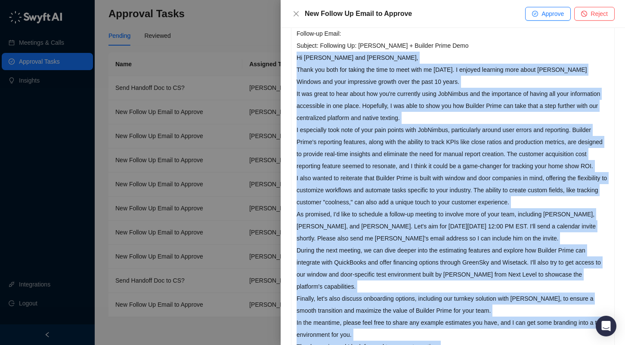  I want to click on span: check-circle, so click(535, 14).